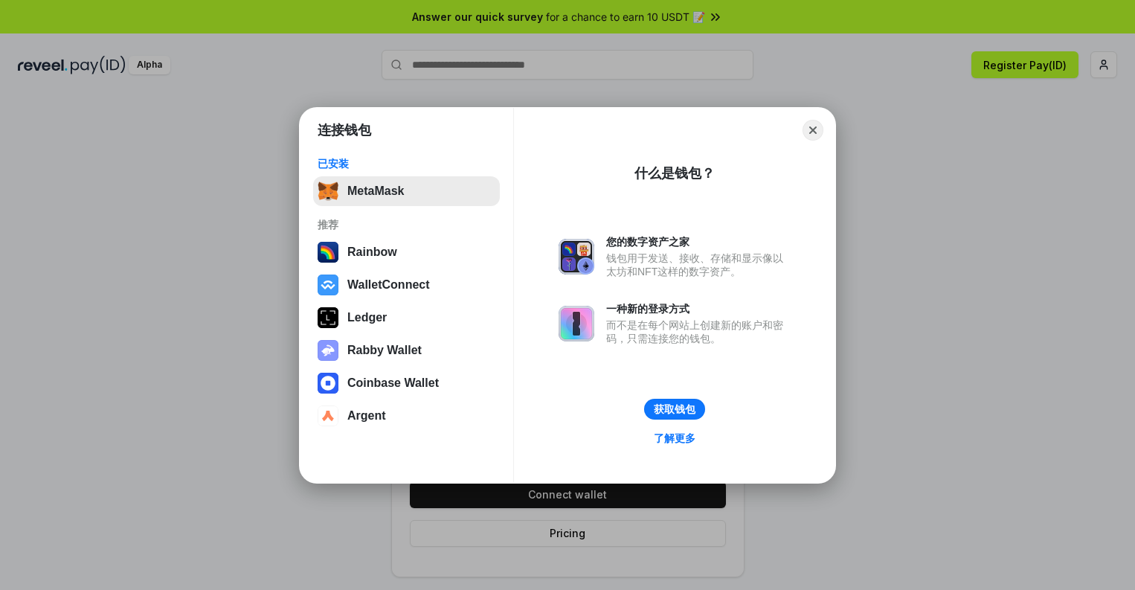 Image resolution: width=1135 pixels, height=590 pixels. I want to click on div: 获取钱包, so click(675, 409).